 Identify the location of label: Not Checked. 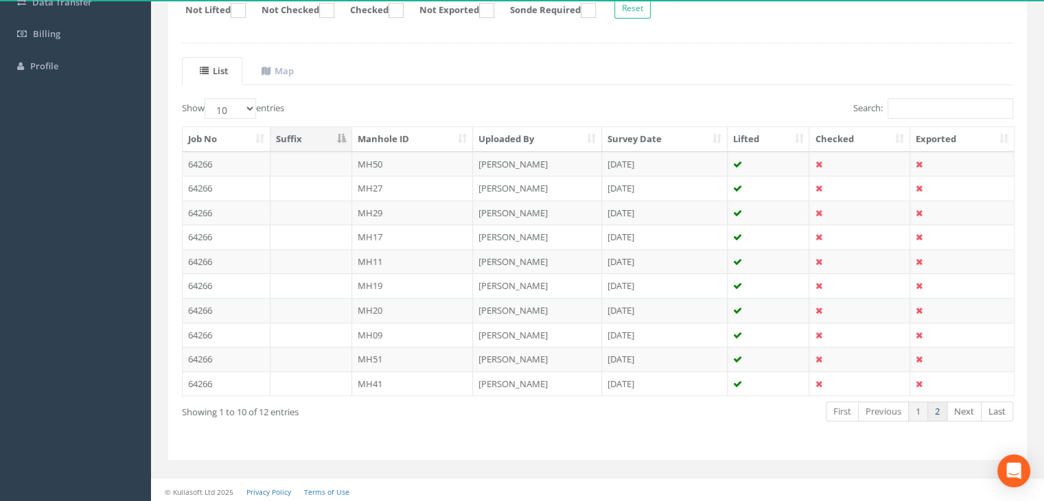
(291, 10).